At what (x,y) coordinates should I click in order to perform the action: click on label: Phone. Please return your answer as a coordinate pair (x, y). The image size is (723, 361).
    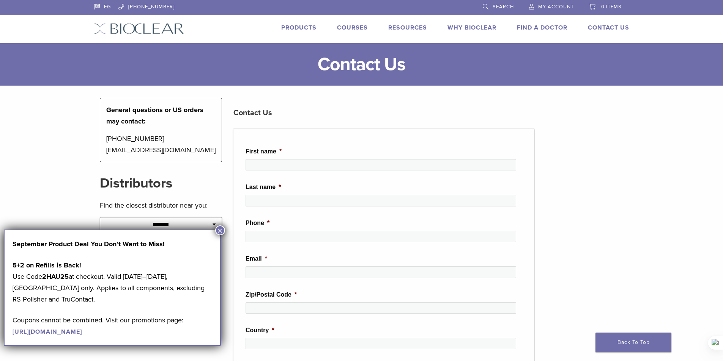
    Looking at the image, I should click on (257, 223).